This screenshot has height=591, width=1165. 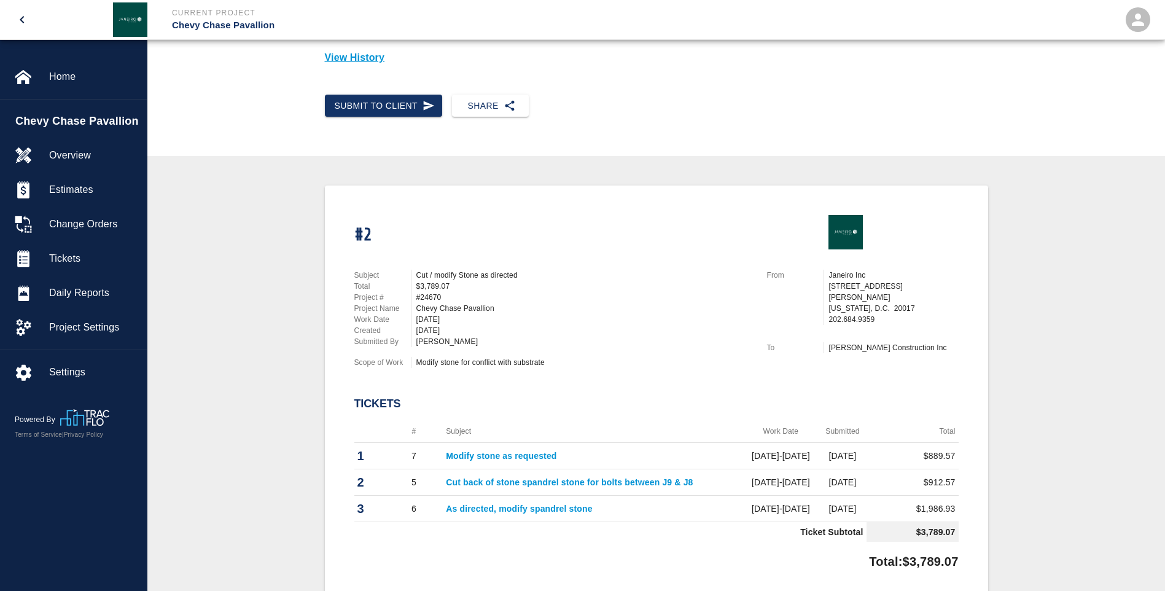 What do you see at coordinates (795, 348) in the screenshot?
I see `p: To` at bounding box center [795, 348].